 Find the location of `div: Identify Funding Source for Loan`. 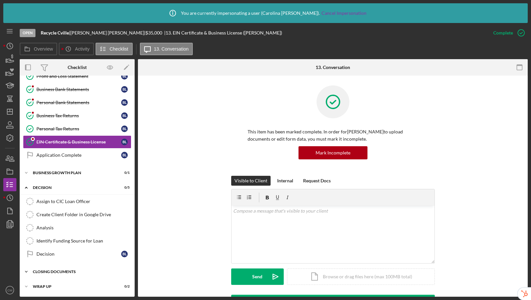

div: Identify Funding Source for Loan is located at coordinates (84, 241).